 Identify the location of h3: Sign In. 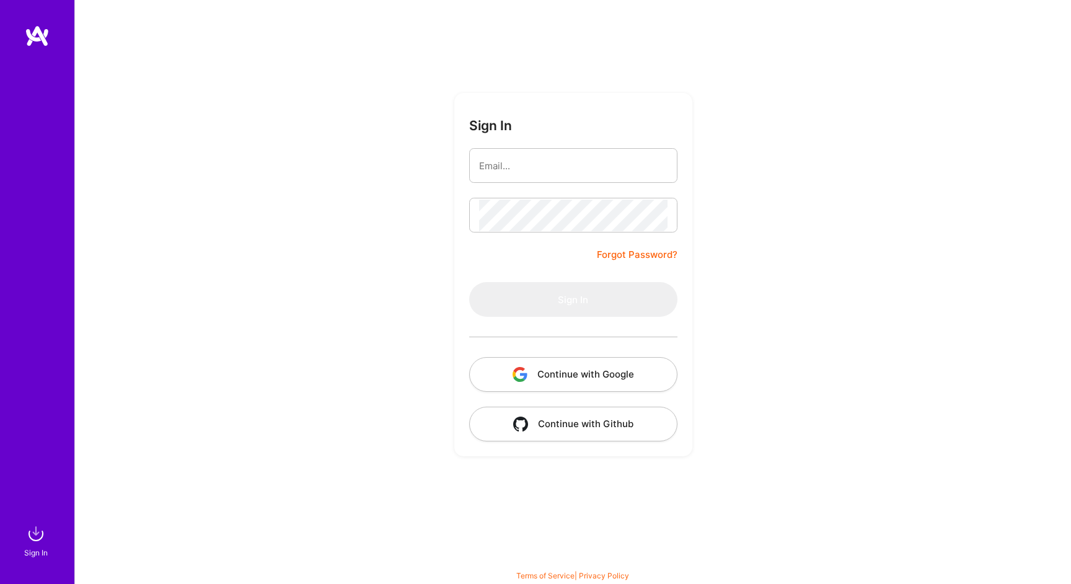
(490, 125).